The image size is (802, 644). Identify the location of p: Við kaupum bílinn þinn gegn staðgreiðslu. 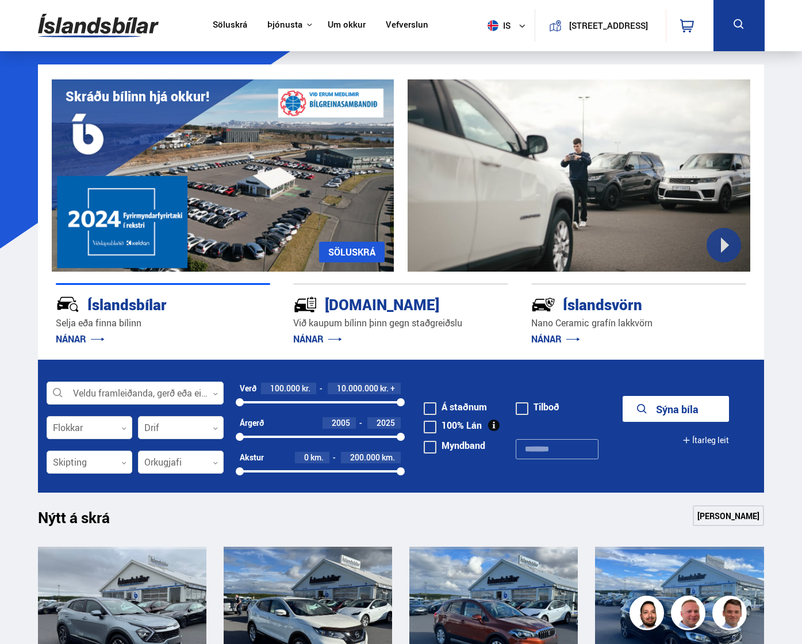
(401, 323).